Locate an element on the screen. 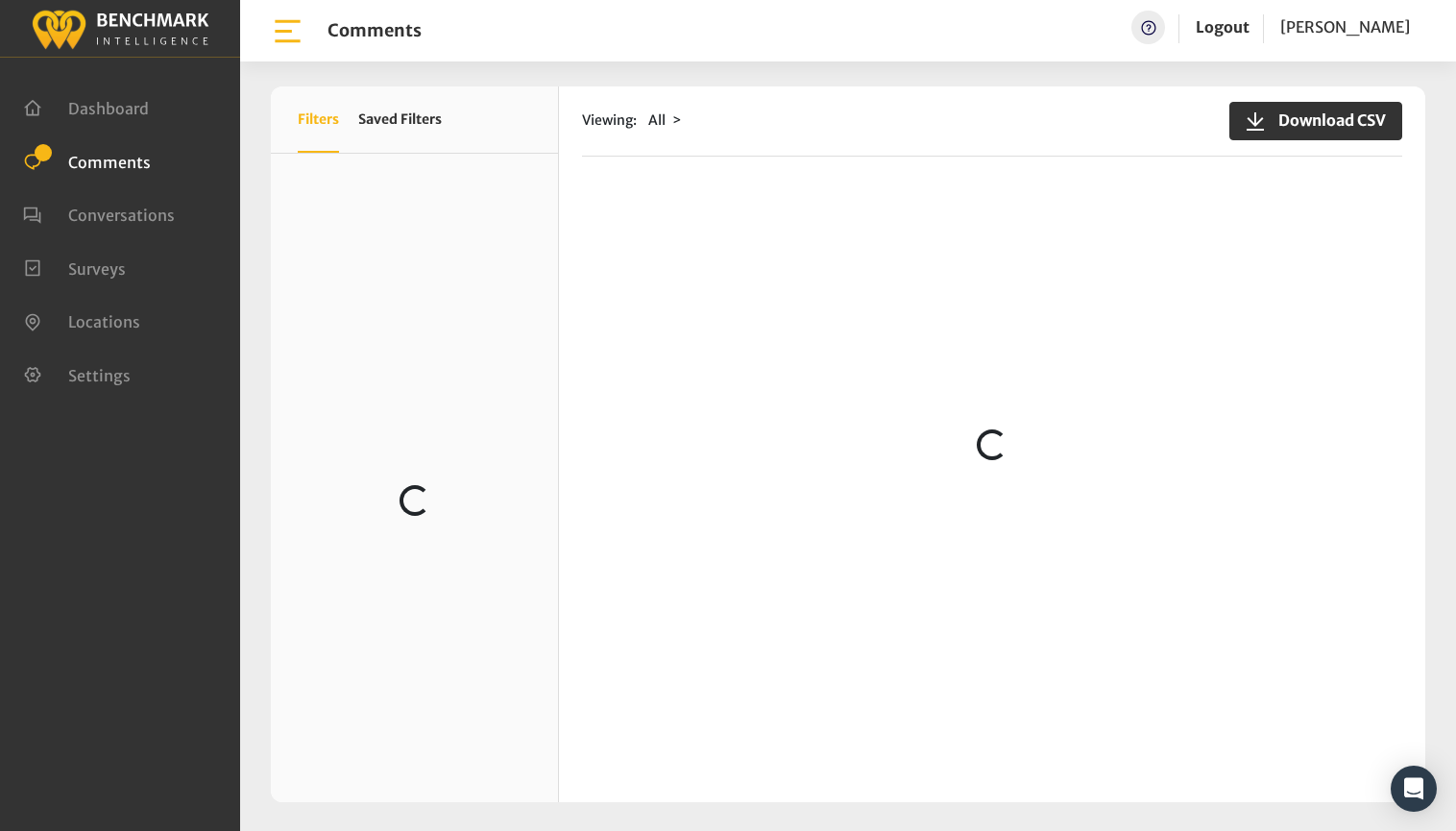 The width and height of the screenshot is (1456, 831). a: Locations is located at coordinates (81, 320).